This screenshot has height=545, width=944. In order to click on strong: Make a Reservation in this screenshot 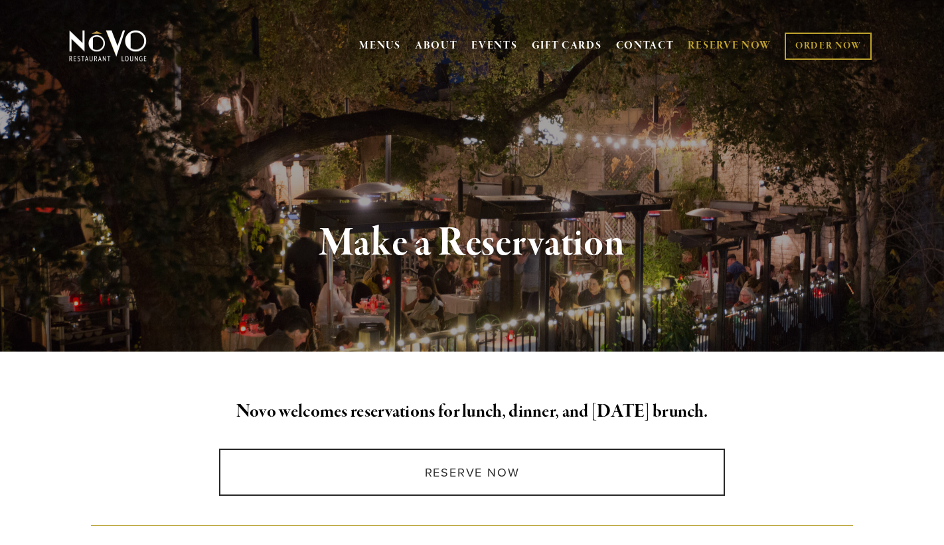, I will do `click(472, 243)`.